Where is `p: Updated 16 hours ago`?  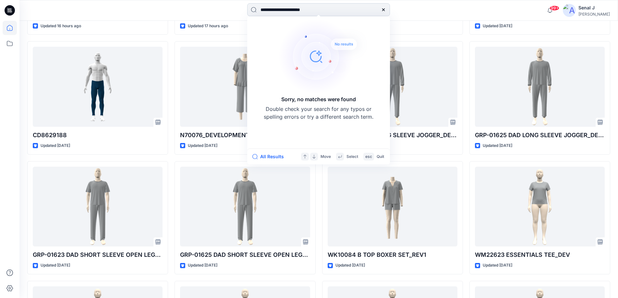
p: Updated 16 hours ago is located at coordinates (61, 26).